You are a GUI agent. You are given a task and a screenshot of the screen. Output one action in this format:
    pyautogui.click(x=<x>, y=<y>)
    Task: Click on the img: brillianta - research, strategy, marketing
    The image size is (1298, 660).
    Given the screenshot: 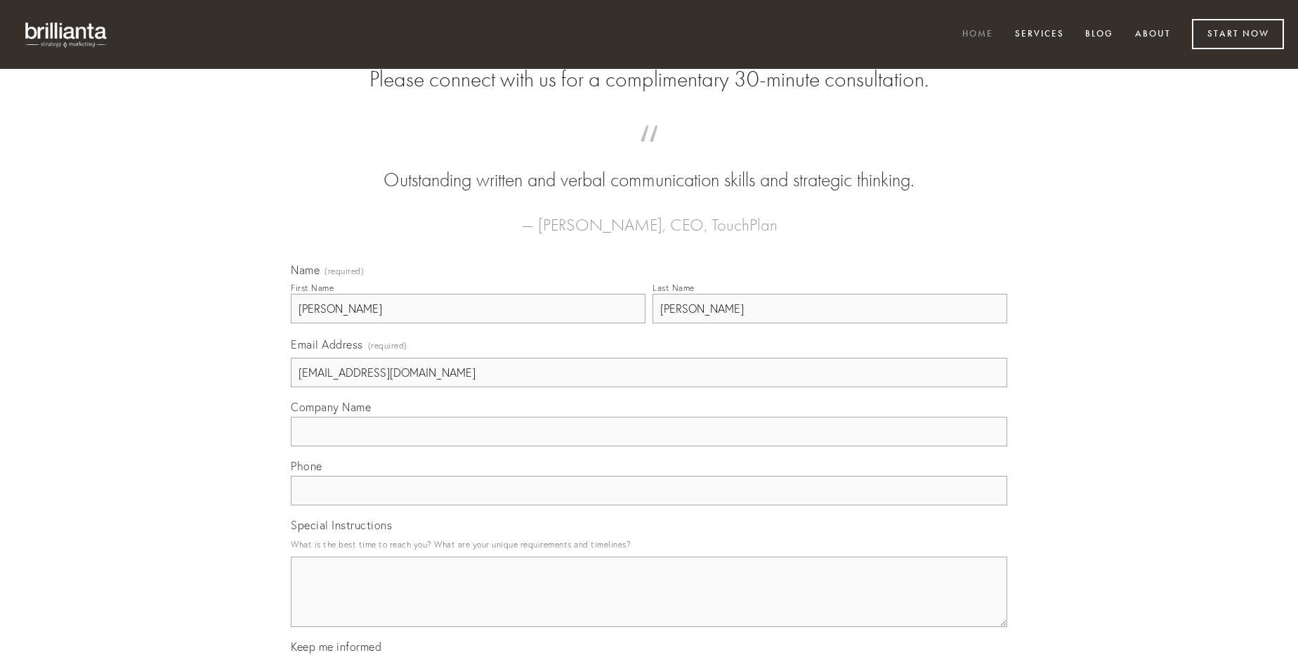 What is the action you would take?
    pyautogui.click(x=67, y=34)
    